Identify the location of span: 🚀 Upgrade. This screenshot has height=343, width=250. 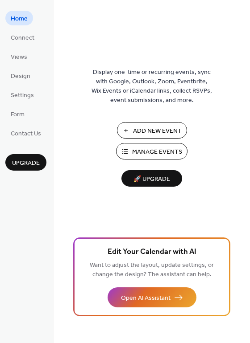
(152, 179).